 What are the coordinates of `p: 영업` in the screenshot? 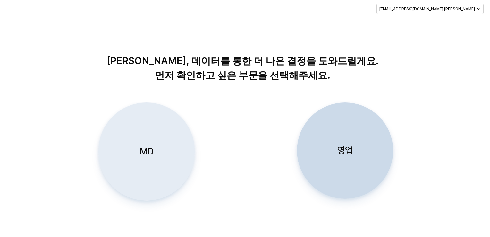 It's located at (345, 150).